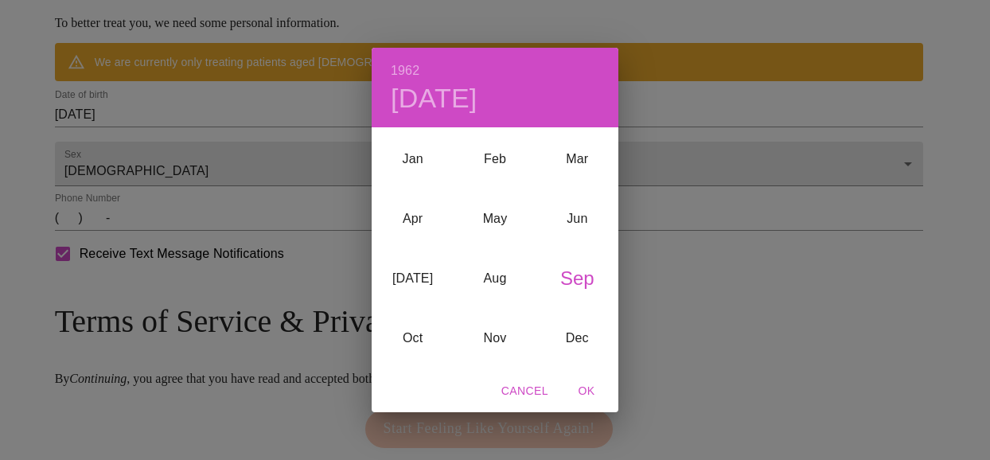  What do you see at coordinates (577, 338) in the screenshot?
I see `div: Dec` at bounding box center [577, 338].